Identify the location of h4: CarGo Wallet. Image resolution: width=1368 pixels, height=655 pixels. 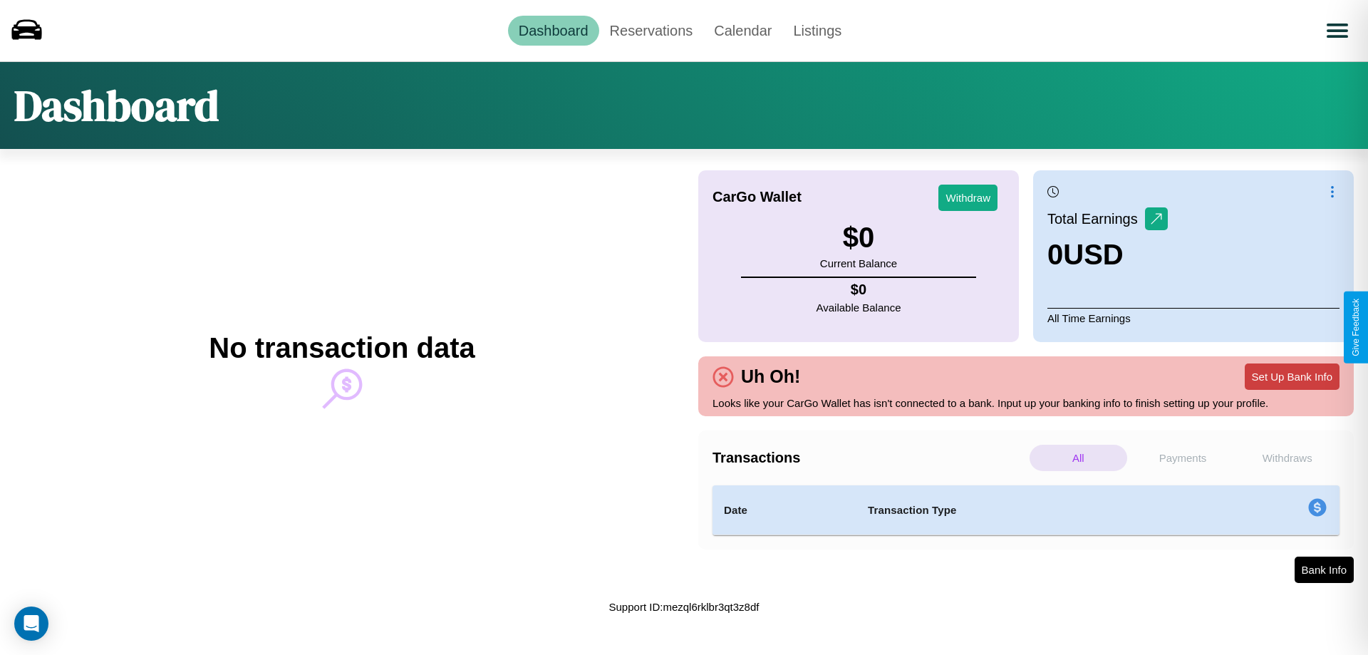
(757, 197).